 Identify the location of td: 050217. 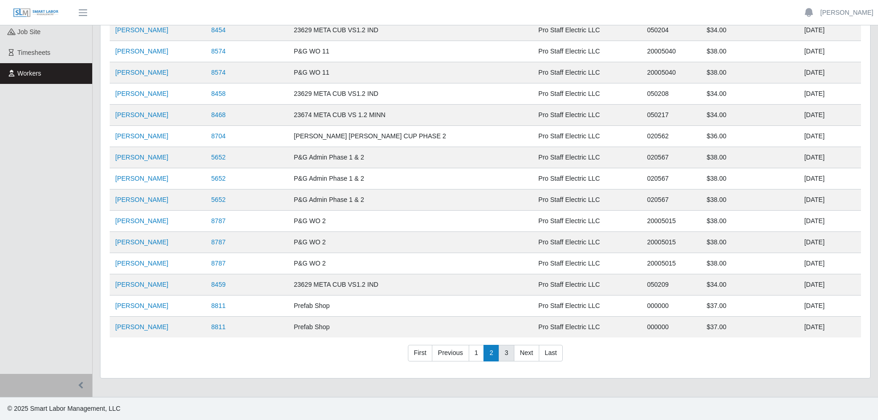
(671, 115).